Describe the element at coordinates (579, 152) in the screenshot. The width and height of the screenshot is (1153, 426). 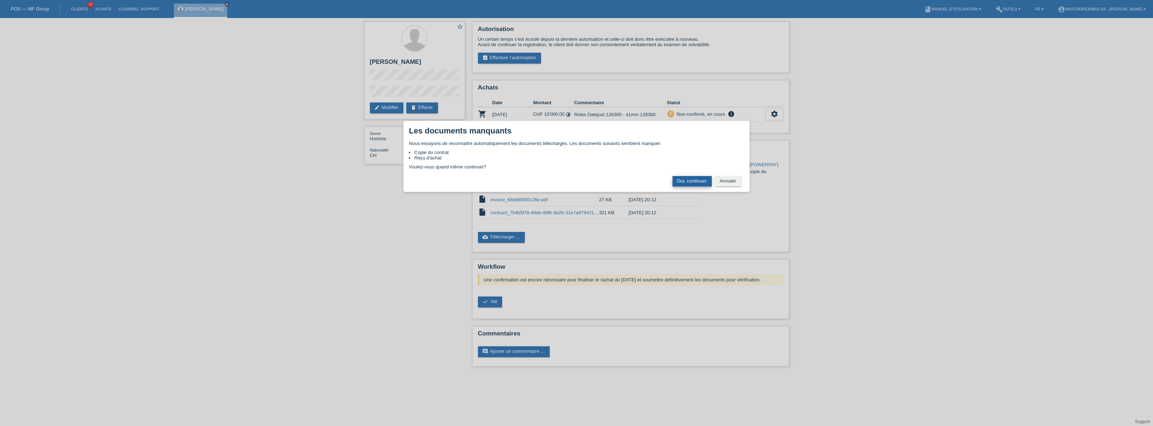
I see `li: Copie du contrat` at that location.